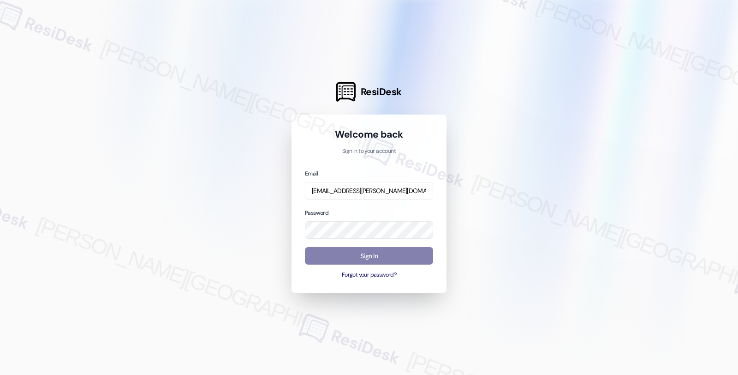 This screenshot has width=738, height=375. Describe the element at coordinates (369, 134) in the screenshot. I see `h1: Welcome back` at that location.